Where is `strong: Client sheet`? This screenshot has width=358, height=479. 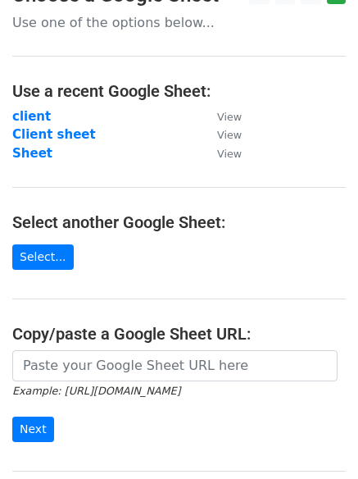 strong: Client sheet is located at coordinates (54, 134).